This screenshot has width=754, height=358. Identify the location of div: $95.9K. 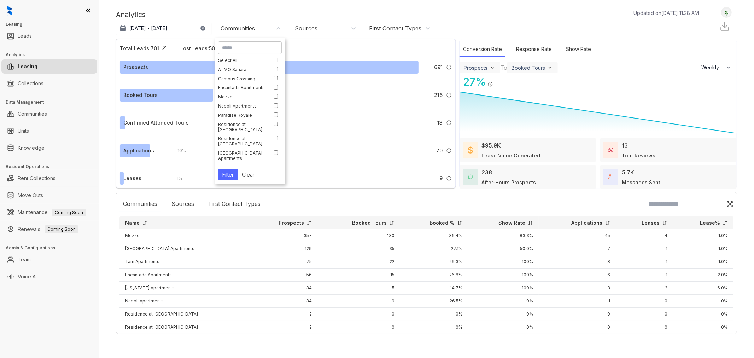
(491, 145).